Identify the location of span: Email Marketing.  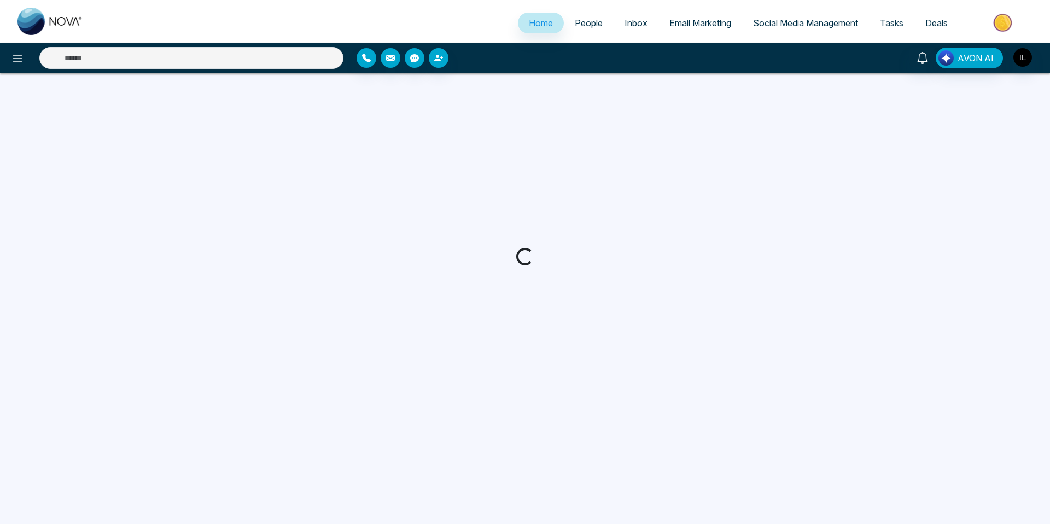
(700, 23).